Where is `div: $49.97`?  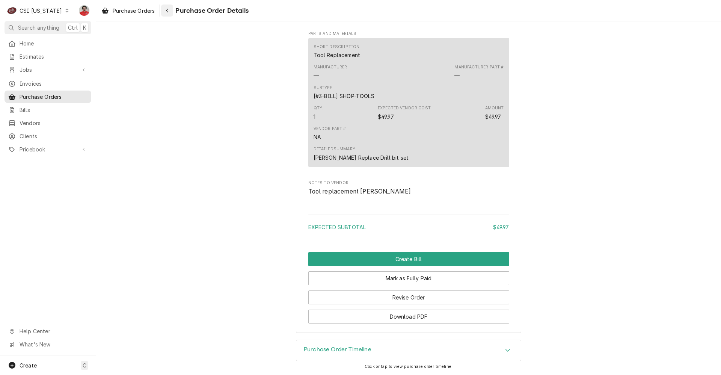 div: $49.97 is located at coordinates (501, 227).